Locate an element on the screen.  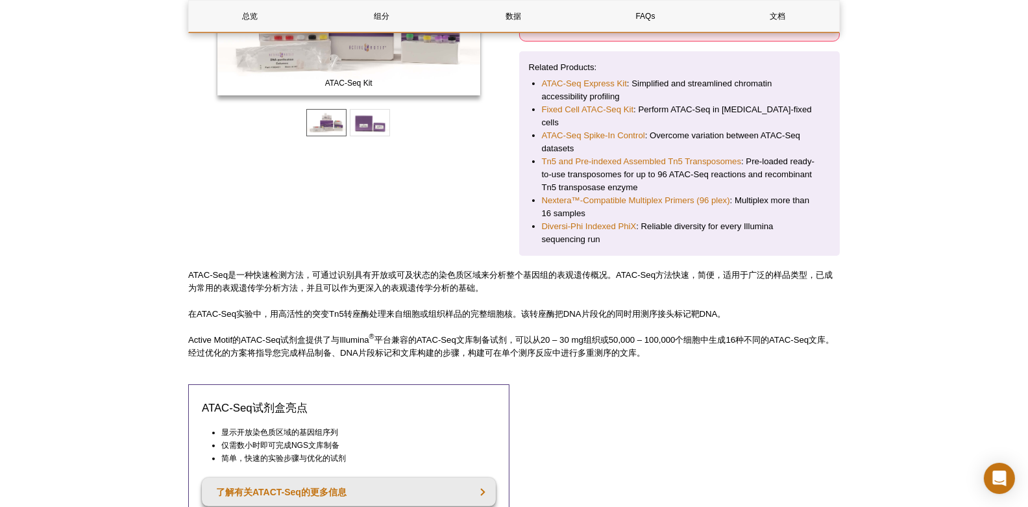
p: 在ATAC-Seq实验中，用高活性的突变Tn5转座酶处理来自细胞或组织样品的完整细胞核。该转座酶把DNA片段化的同时用测序接头标记靶DNA。 is located at coordinates (514, 314).